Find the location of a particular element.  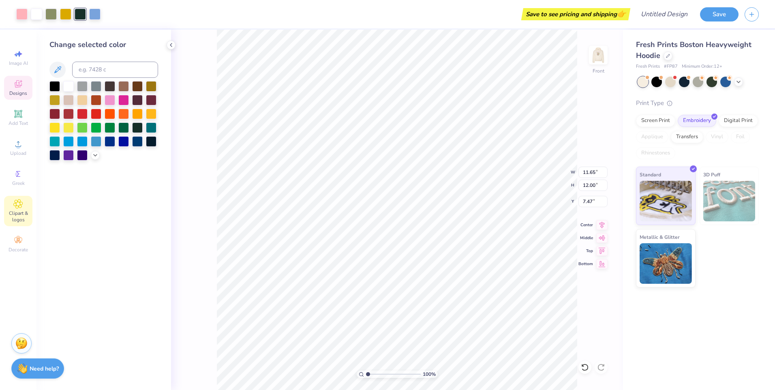

span: Image AI is located at coordinates (18, 63).